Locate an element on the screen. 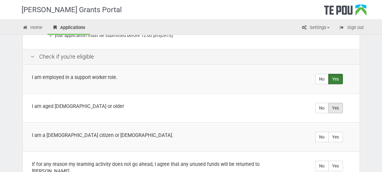 The image size is (382, 172). div: Te Pou Logo is located at coordinates (346, 12).